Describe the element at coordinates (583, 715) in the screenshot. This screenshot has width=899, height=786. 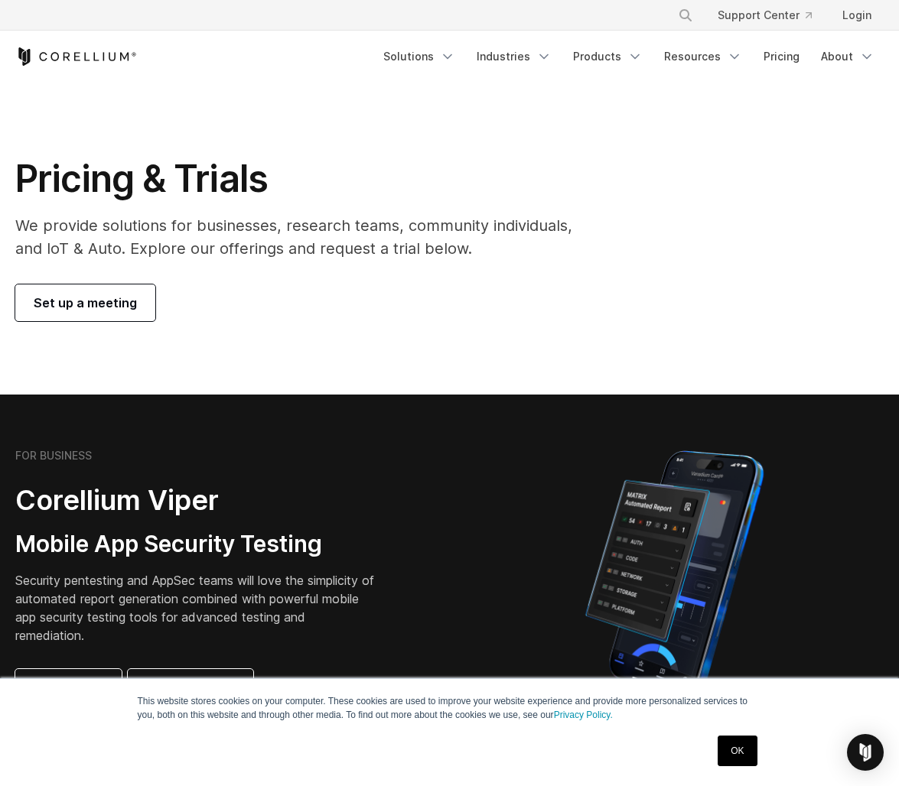
I see `a: Privacy Policy.` at that location.